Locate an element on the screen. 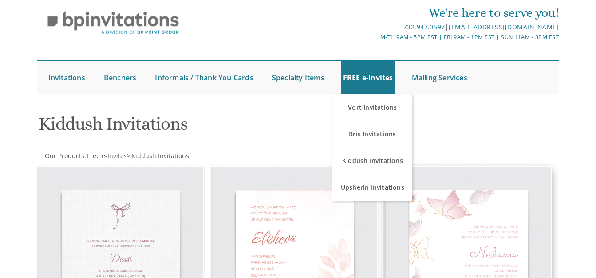 This screenshot has height=278, width=596. a: Vort Invitations is located at coordinates (373, 107).